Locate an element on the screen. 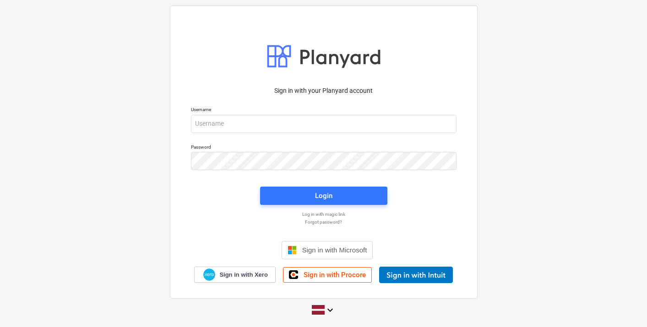  img: Xero logo is located at coordinates (209, 275).